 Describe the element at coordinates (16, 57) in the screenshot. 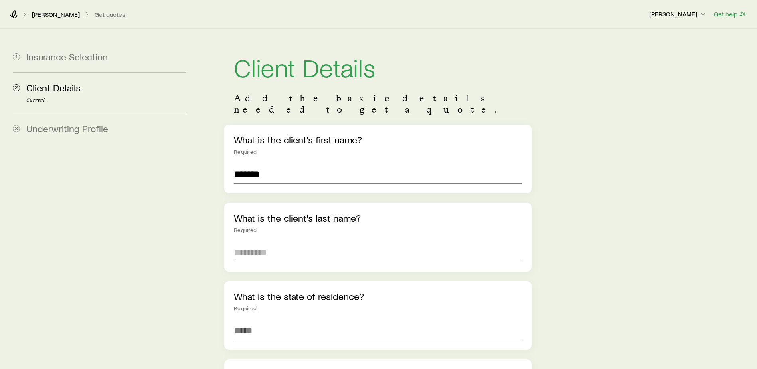

I see `span: 1` at that location.